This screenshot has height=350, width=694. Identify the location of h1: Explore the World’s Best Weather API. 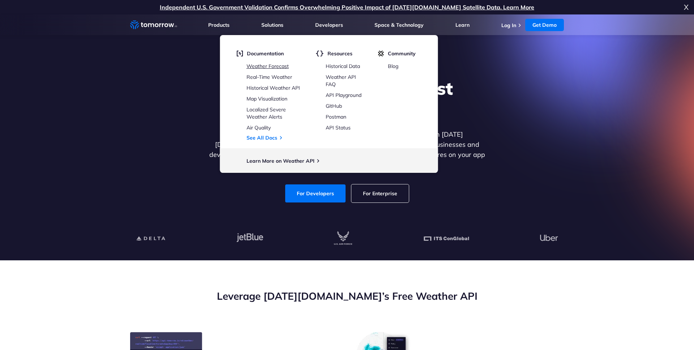
(347, 99).